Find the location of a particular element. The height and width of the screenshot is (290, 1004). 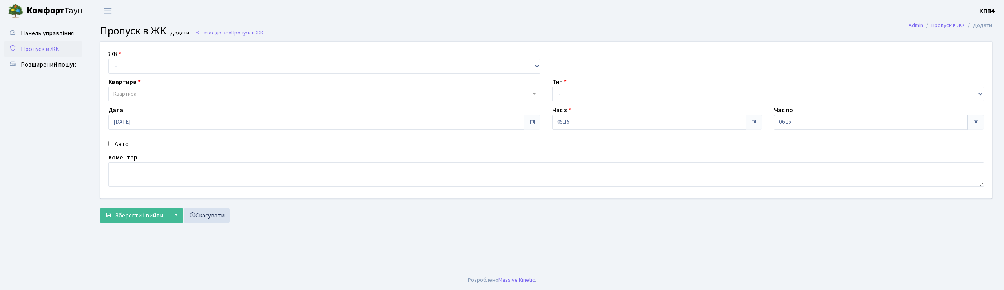

b: Комфорт is located at coordinates (46, 11).